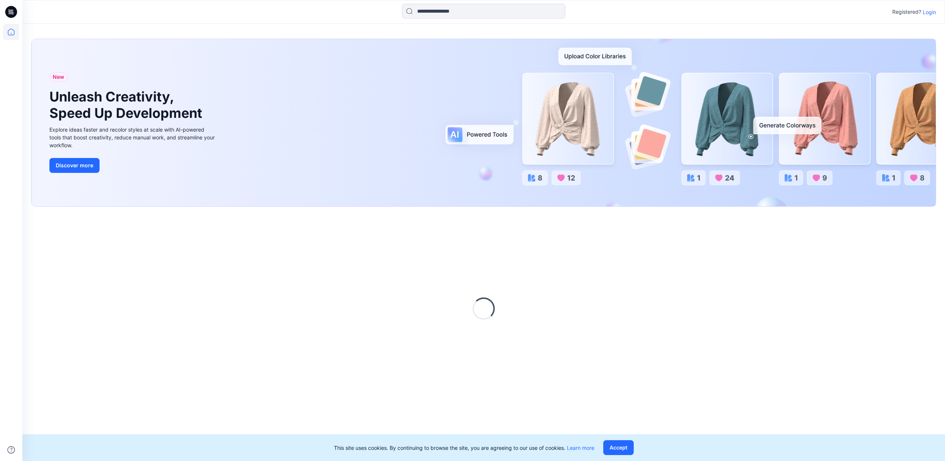 The height and width of the screenshot is (461, 945). I want to click on p: Registered?, so click(907, 12).